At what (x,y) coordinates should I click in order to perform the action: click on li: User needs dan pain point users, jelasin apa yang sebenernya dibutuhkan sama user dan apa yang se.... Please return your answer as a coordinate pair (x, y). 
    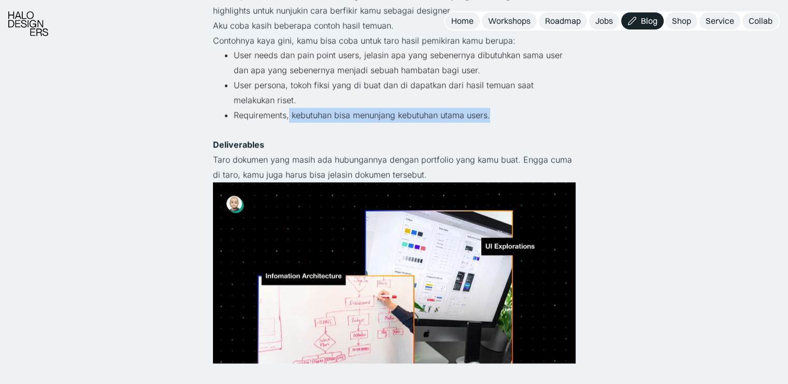
    Looking at the image, I should click on (404, 63).